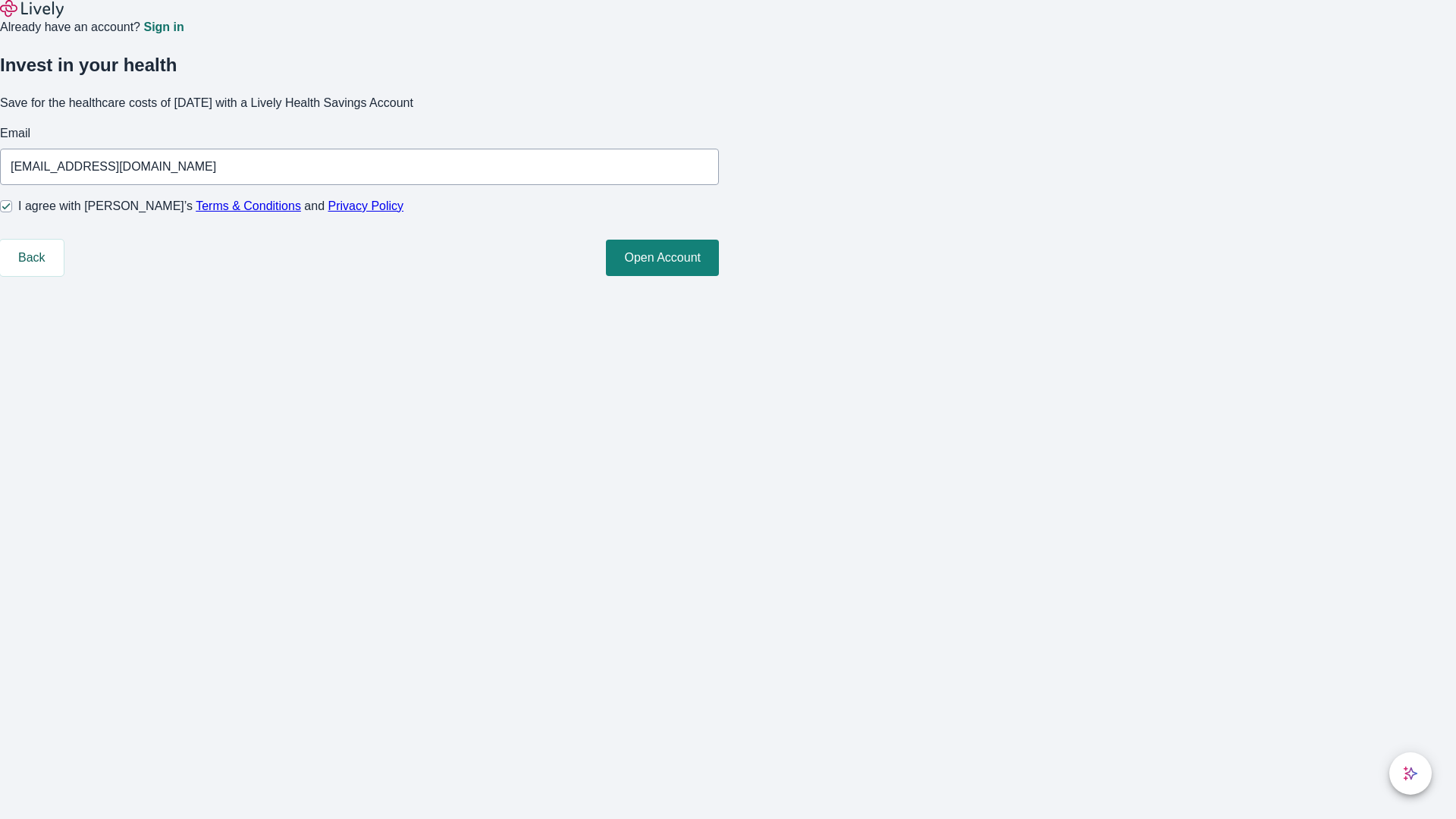  What do you see at coordinates (1410, 774) in the screenshot?
I see `svg: Lively AI Assistant` at bounding box center [1410, 774].